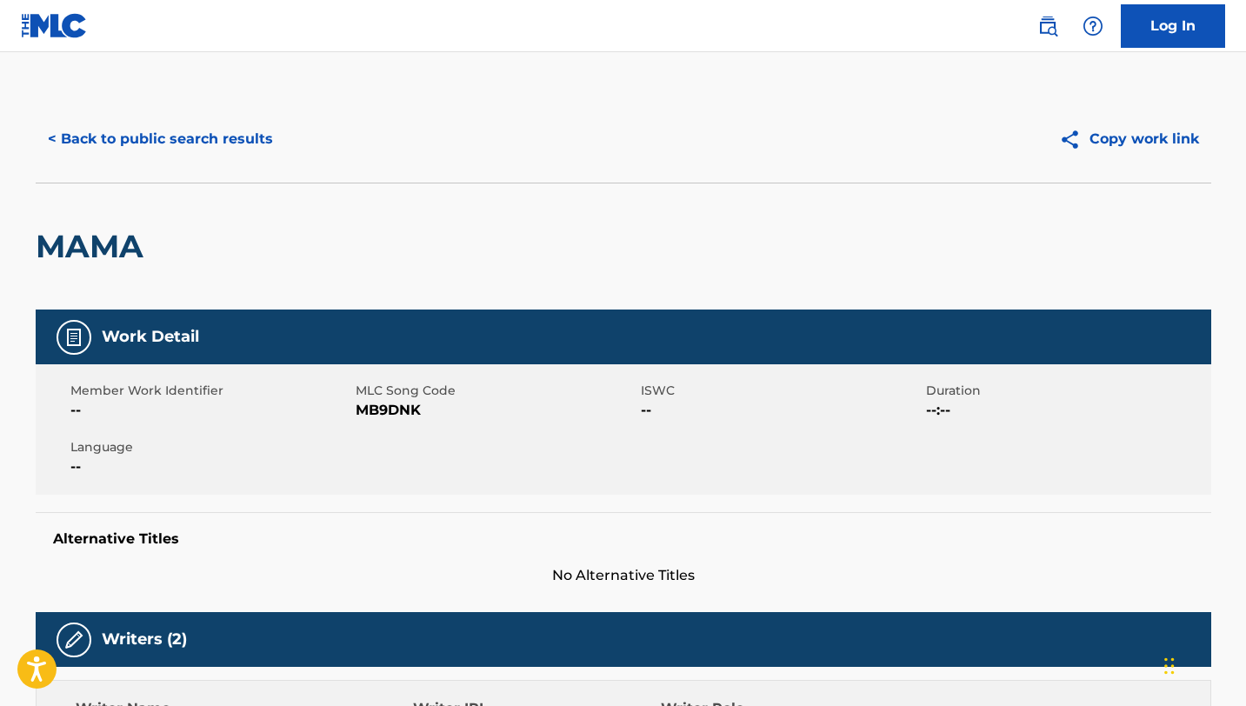 This screenshot has height=706, width=1246. Describe the element at coordinates (150, 337) in the screenshot. I see `h5: Work Detail` at that location.